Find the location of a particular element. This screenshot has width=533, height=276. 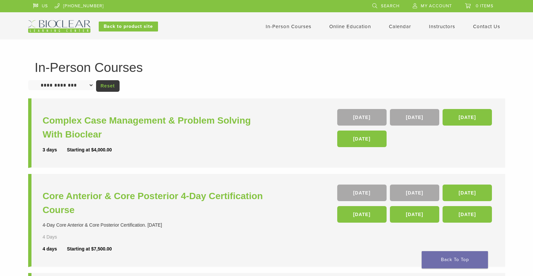

div: Starting at $7,500.00 is located at coordinates (89, 249).